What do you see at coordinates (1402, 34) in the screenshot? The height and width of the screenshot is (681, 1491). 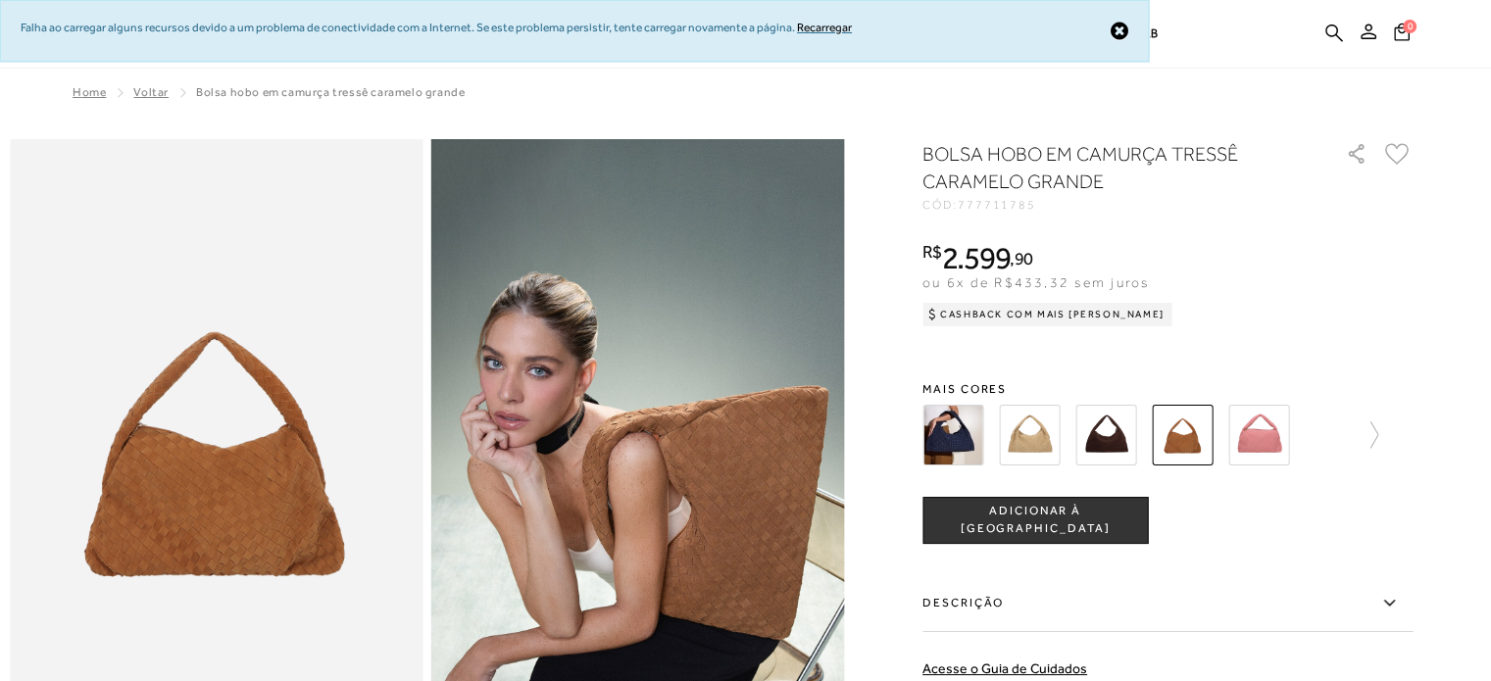 I see `button: 0` at bounding box center [1402, 34].